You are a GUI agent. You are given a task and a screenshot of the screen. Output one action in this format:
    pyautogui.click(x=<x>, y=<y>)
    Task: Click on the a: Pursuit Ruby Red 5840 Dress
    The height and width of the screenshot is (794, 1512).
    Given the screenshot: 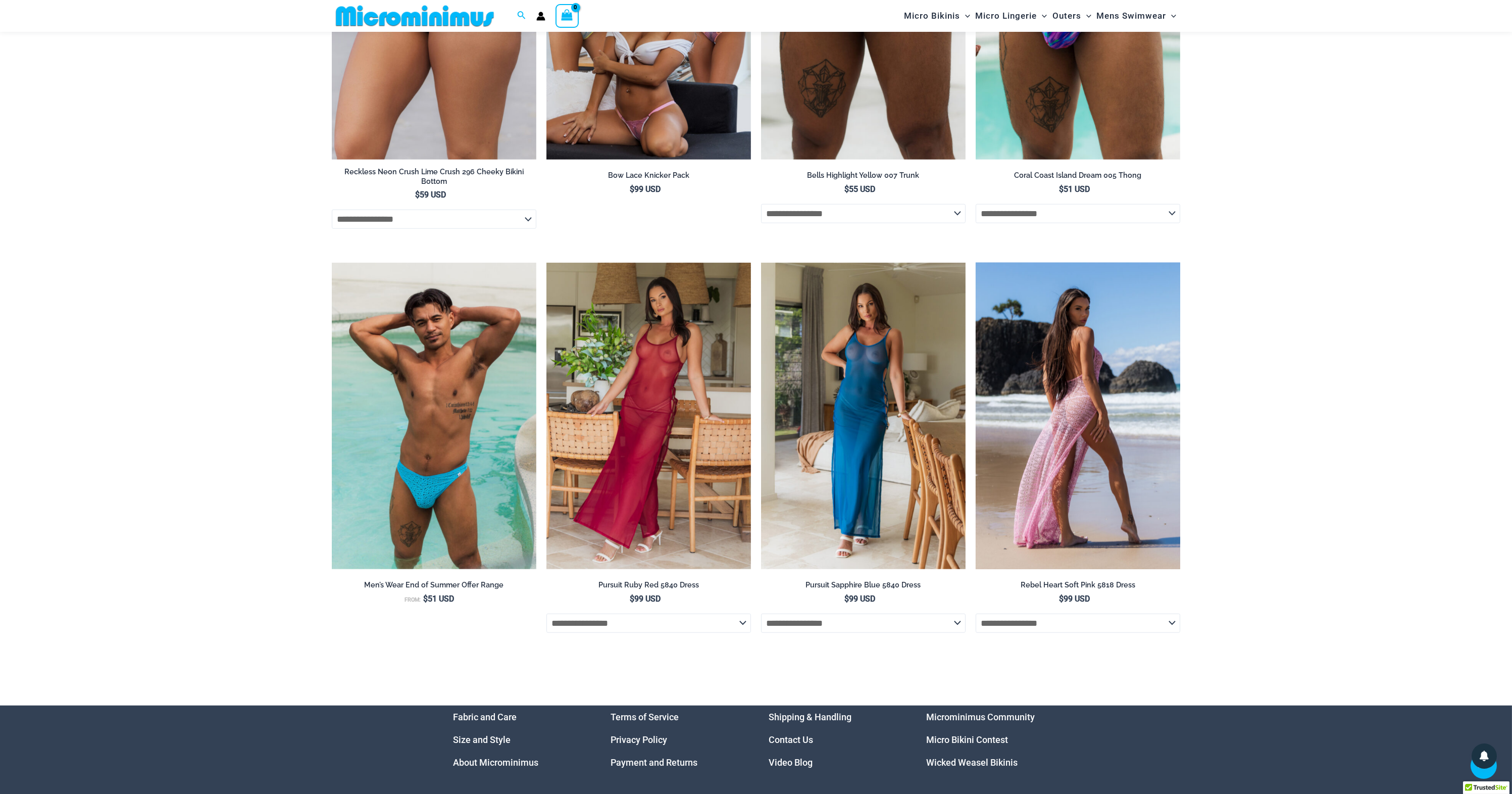 What is the action you would take?
    pyautogui.click(x=648, y=587)
    